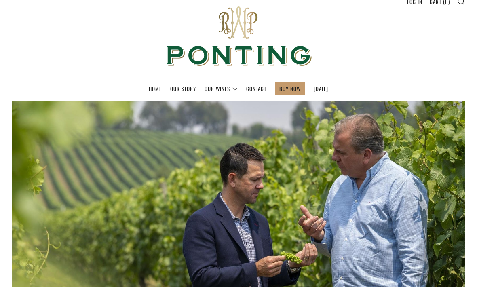 The width and height of the screenshot is (477, 287). Describe the element at coordinates (221, 88) in the screenshot. I see `a: Our Wines` at that location.